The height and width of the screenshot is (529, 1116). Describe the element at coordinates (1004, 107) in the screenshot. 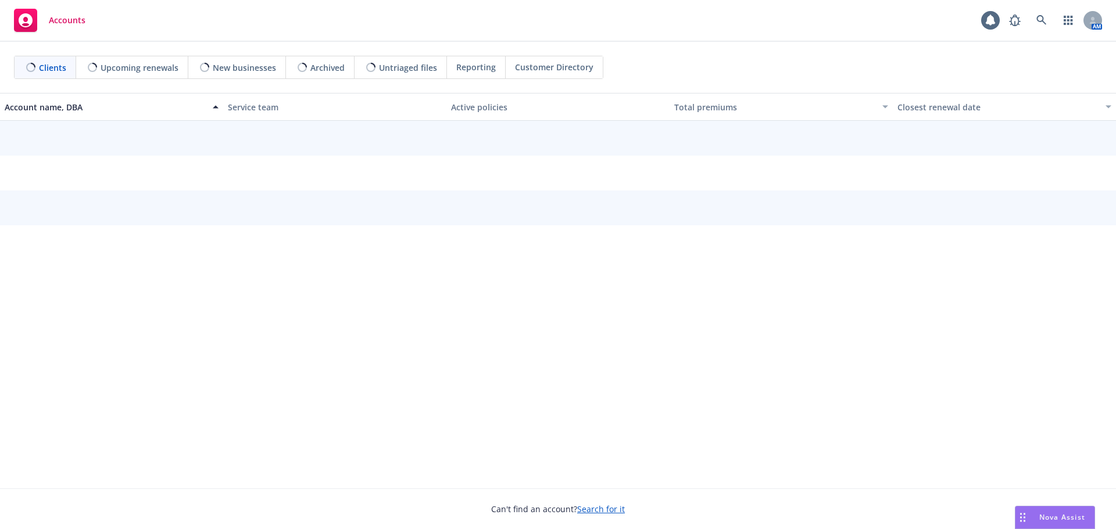

I see `button: Closest renewal date` at that location.